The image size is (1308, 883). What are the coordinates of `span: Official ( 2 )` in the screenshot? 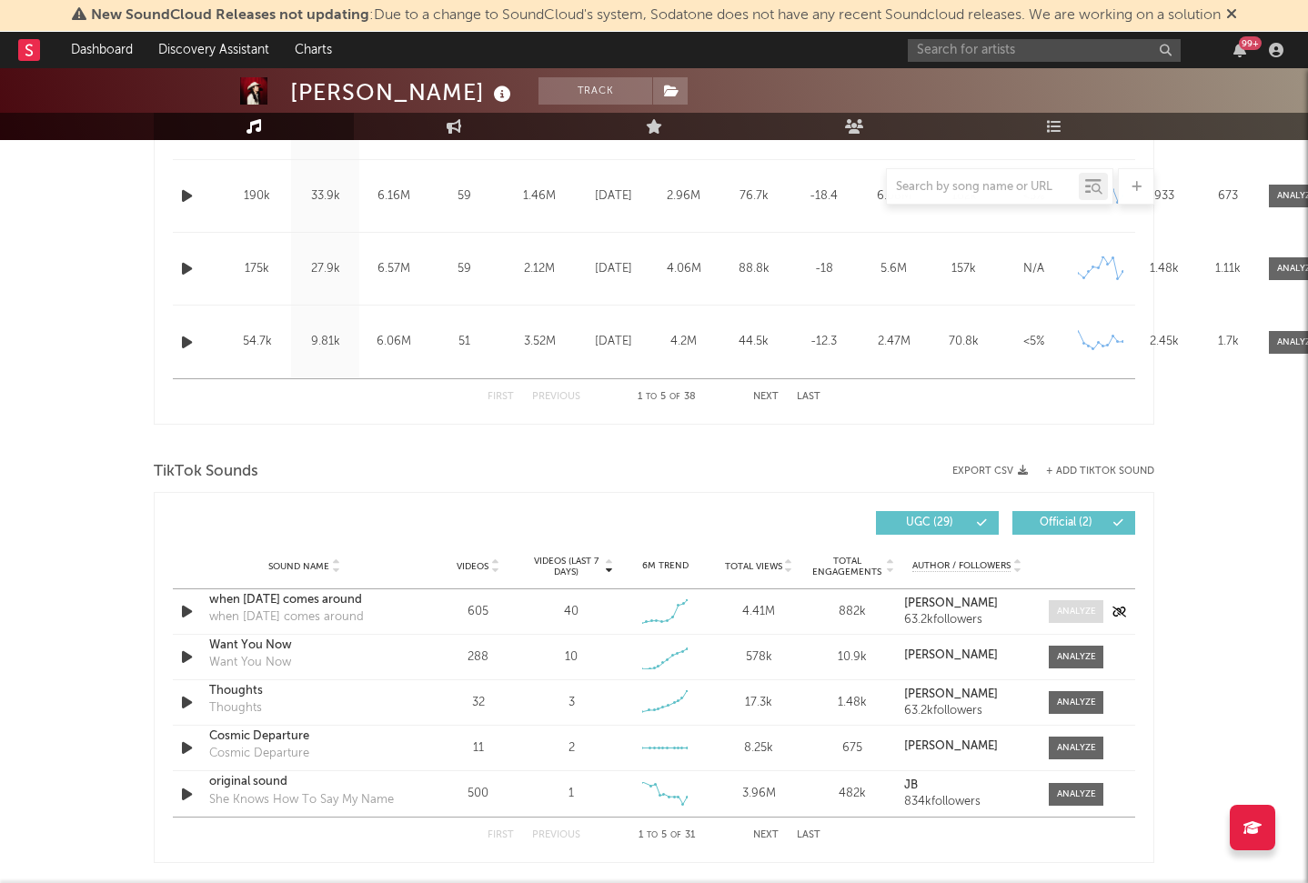 It's located at (1066, 523).